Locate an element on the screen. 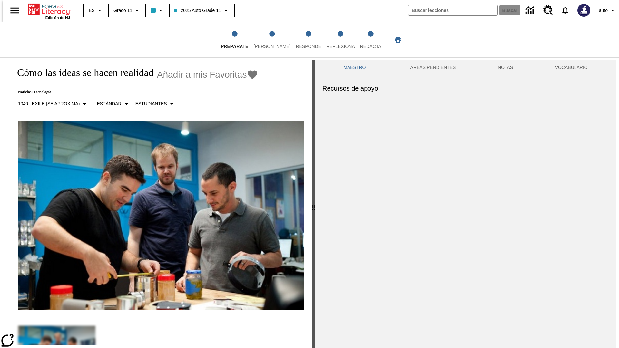 This screenshot has height=348, width=619. div: Pulsa la tecla de intro o la barra espaciadora y luego presiona las flechas de derecha e izquierd... is located at coordinates (313, 204).